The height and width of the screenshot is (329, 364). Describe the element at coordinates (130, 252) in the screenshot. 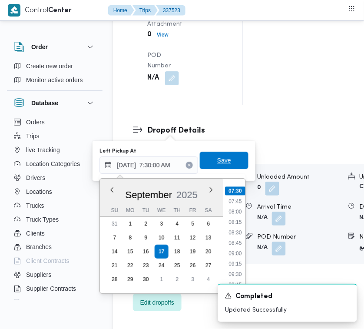

I see `div: day-15` at that location.